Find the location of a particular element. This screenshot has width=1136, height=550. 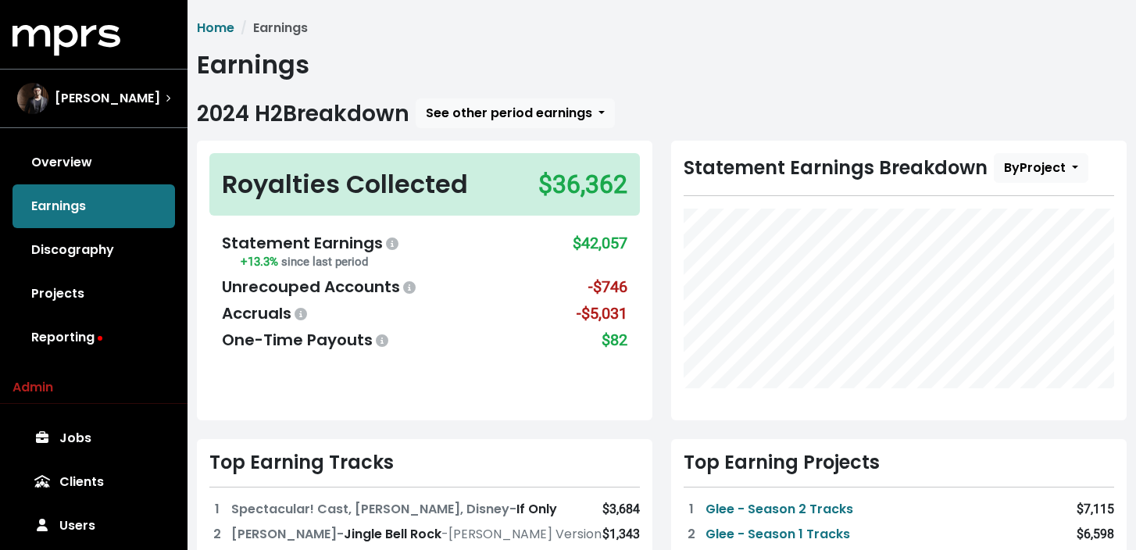

div: Statement Earnings Breakdown is located at coordinates (899, 168).